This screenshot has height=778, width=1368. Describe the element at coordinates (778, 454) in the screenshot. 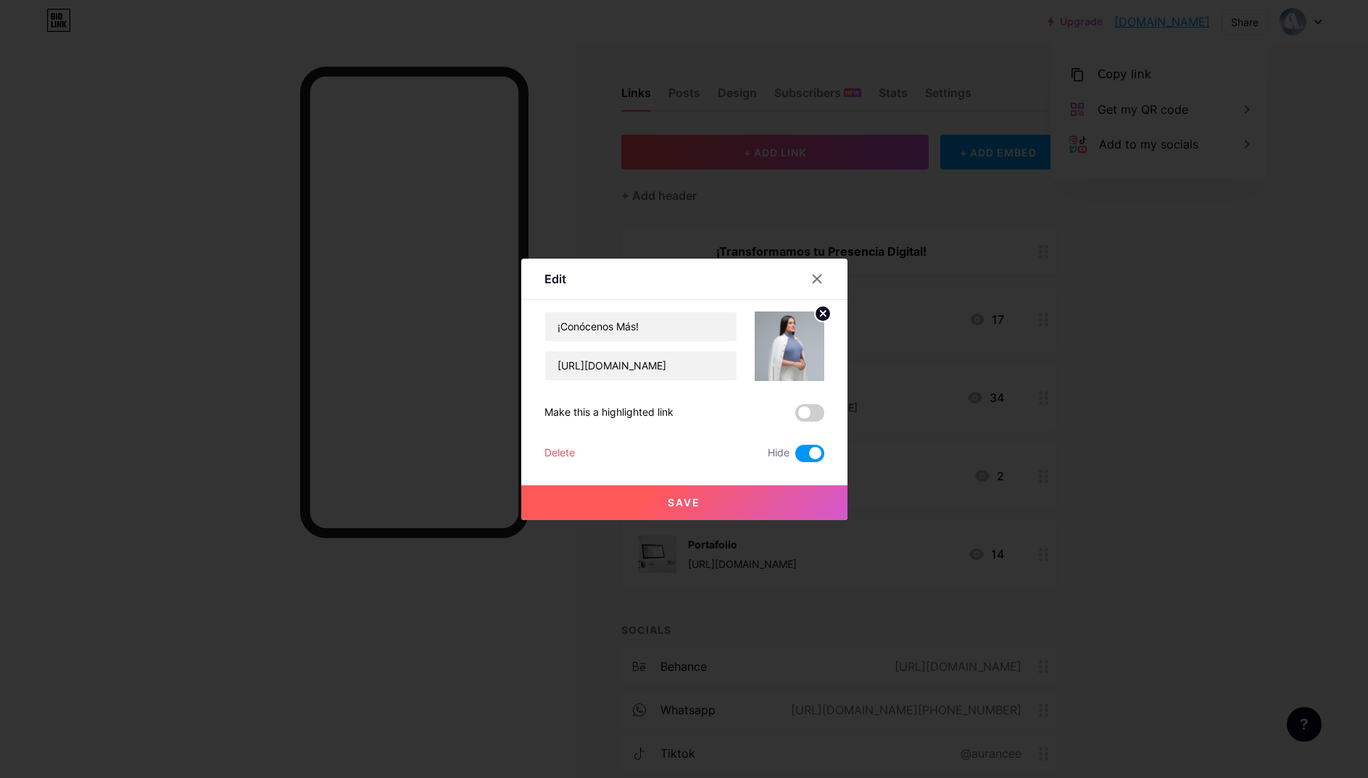

I see `span: Hide` at that location.